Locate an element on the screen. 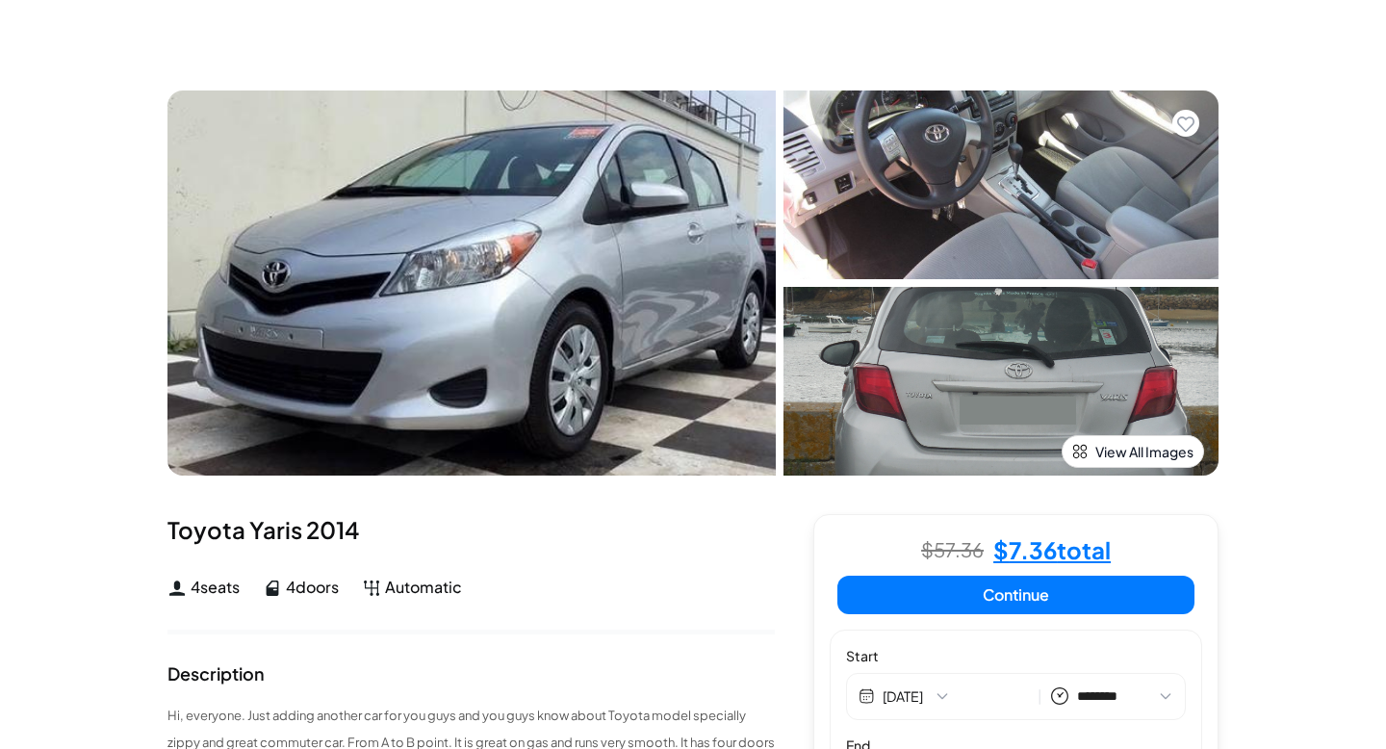 Image resolution: width=1386 pixels, height=749 pixels. span: $57.36 is located at coordinates (952, 549).